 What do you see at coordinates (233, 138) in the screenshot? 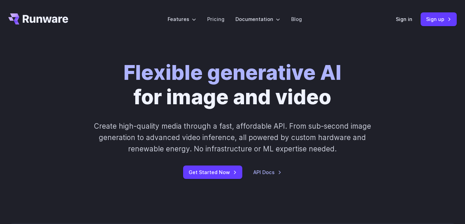
I see `p: Create high-quality media through a fast, affordable API. From sub-second image generation to adv...` at bounding box center [233, 138].